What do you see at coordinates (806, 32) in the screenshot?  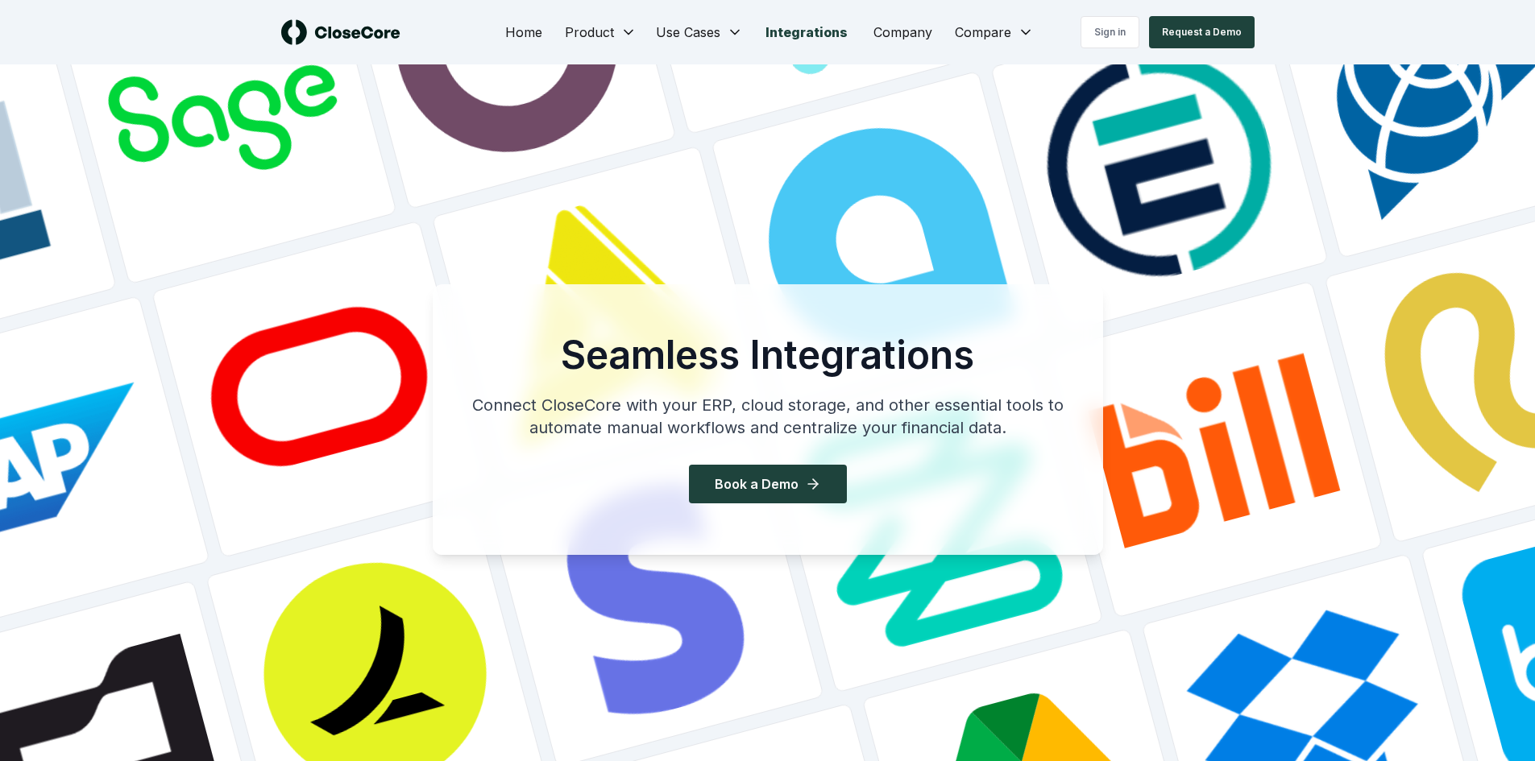 I see `a: Integrations` at bounding box center [806, 32].